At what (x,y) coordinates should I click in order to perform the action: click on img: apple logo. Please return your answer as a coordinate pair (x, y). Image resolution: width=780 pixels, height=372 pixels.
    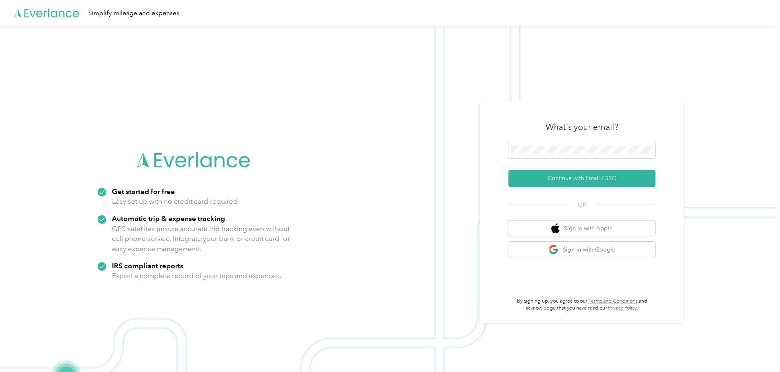
    Looking at the image, I should click on (556, 228).